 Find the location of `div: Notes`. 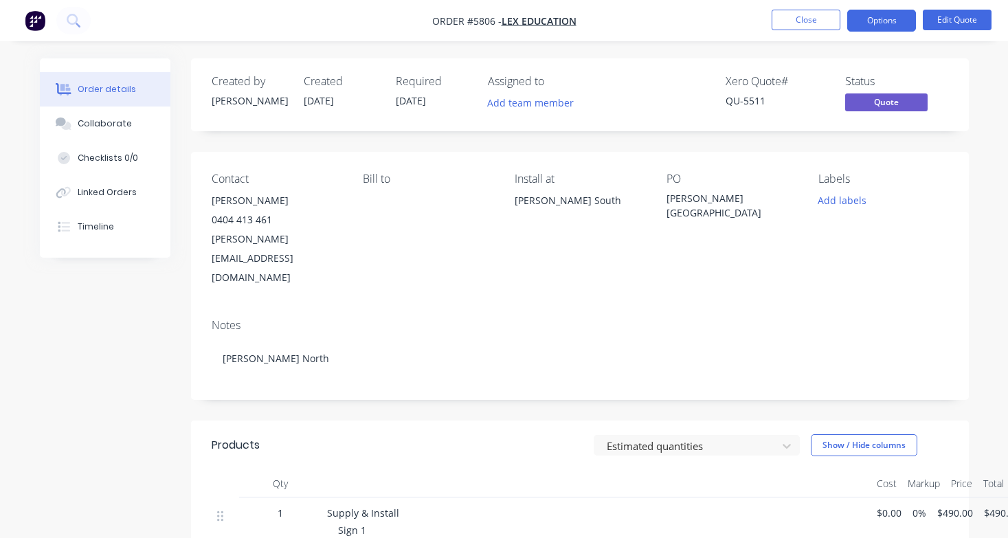

div: Notes is located at coordinates (580, 325).